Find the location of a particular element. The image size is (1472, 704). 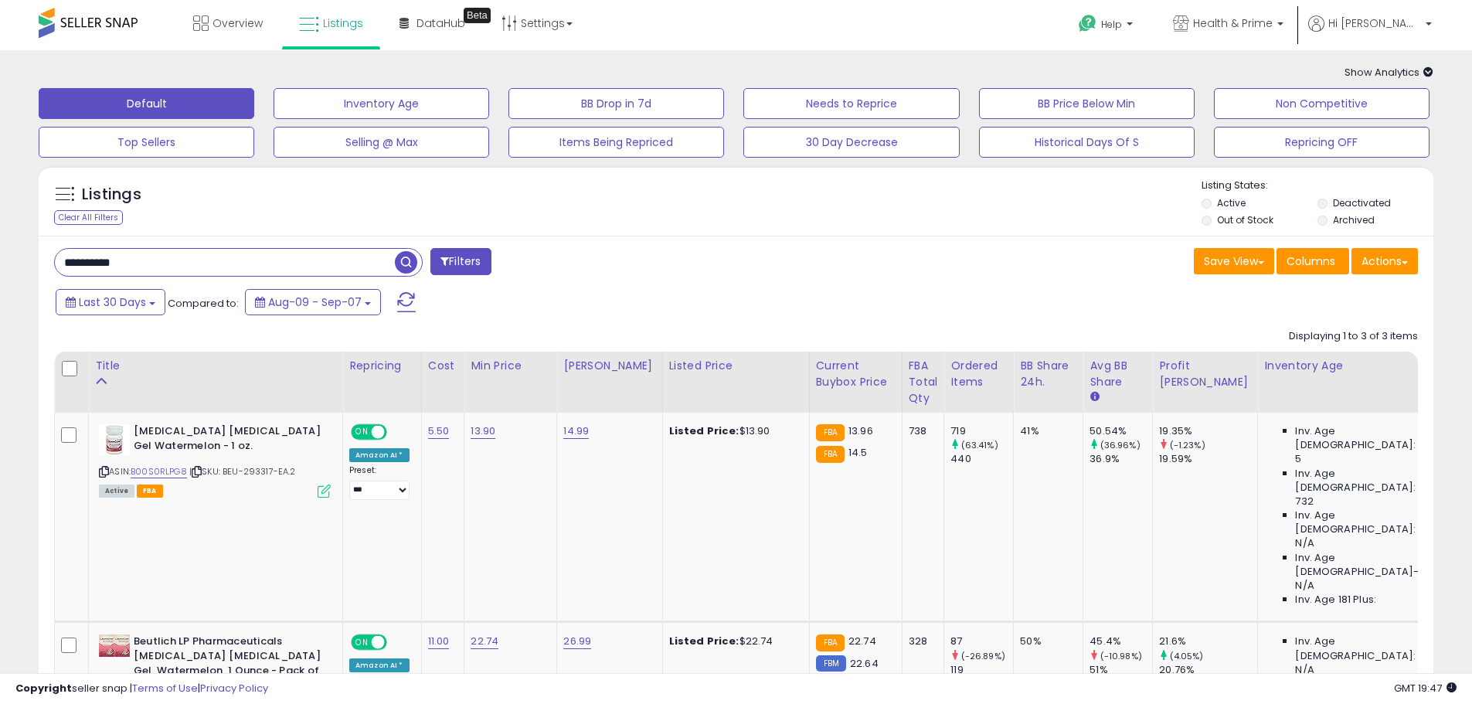

div: $22.74 is located at coordinates (733, 641).